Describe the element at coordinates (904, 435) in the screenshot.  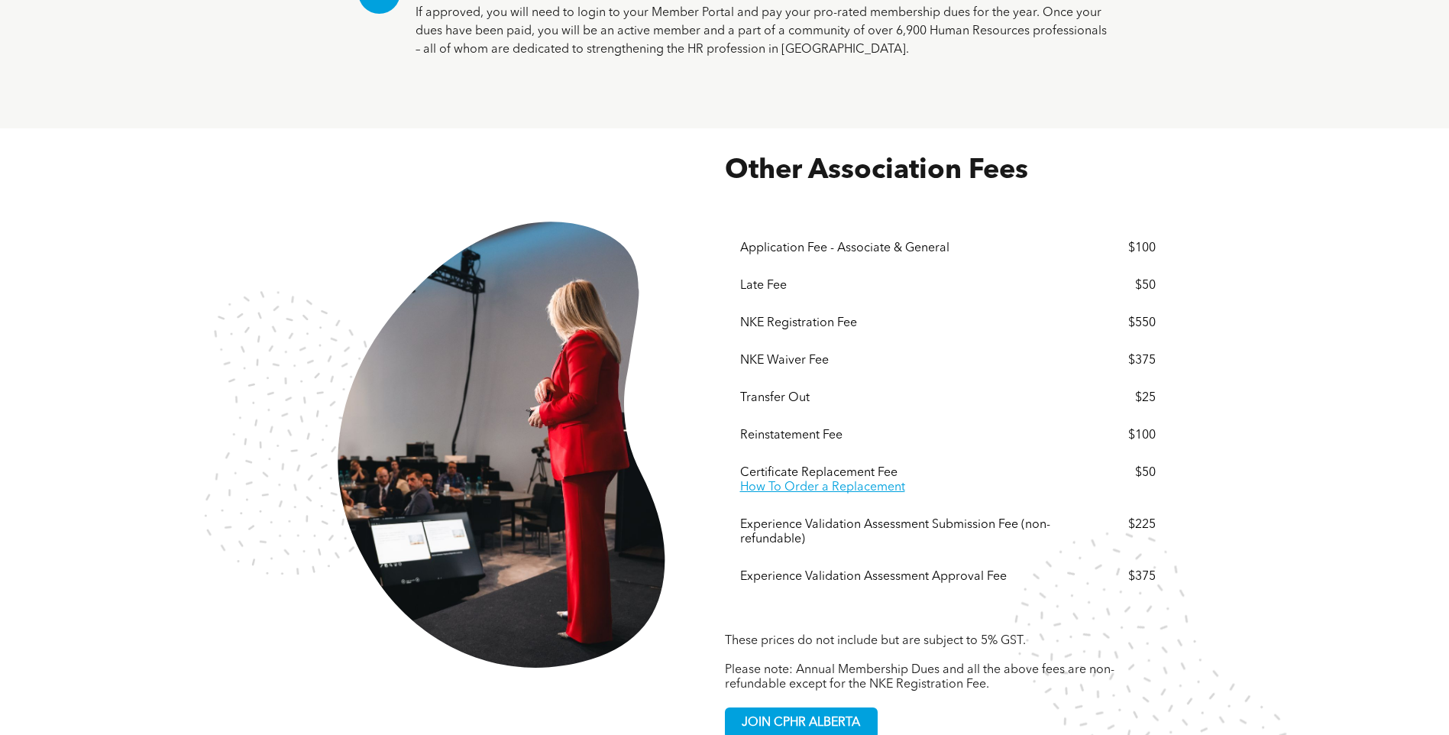
I see `div: Reinstatement Fee` at that location.